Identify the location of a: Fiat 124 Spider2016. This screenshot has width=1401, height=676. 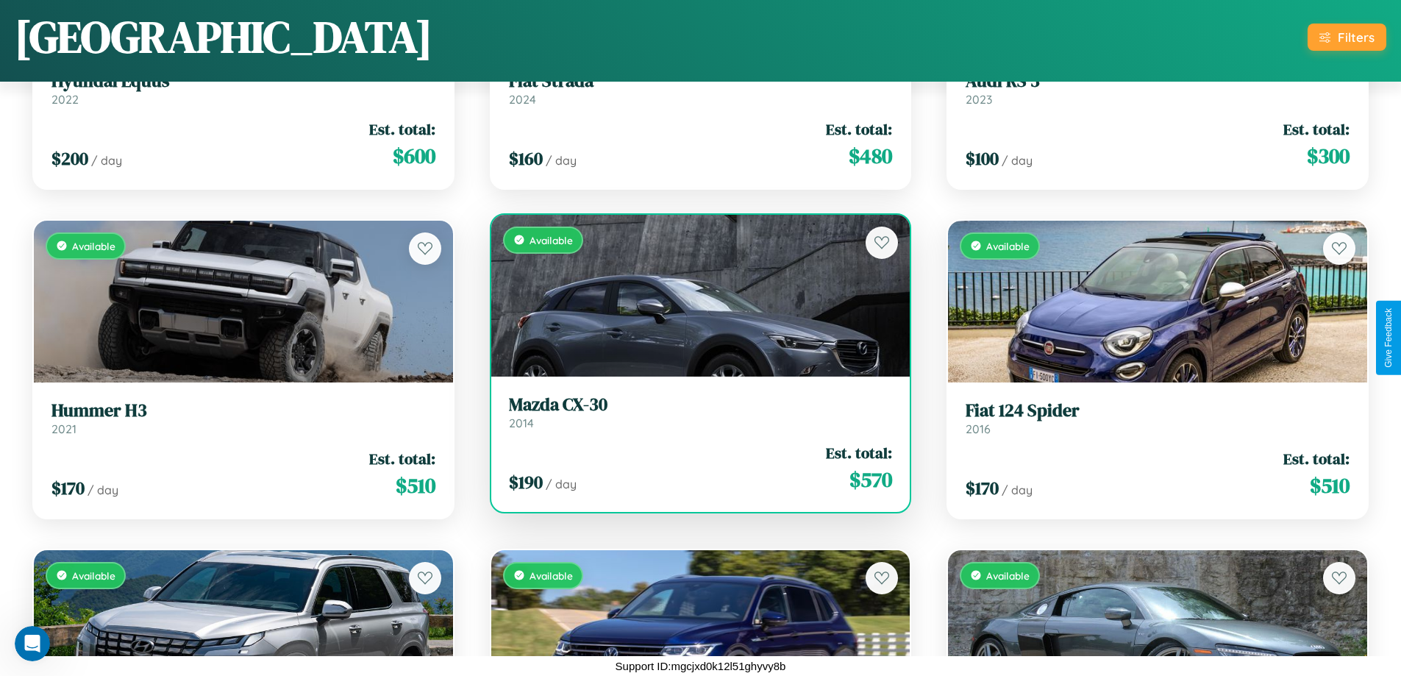
(1158, 418).